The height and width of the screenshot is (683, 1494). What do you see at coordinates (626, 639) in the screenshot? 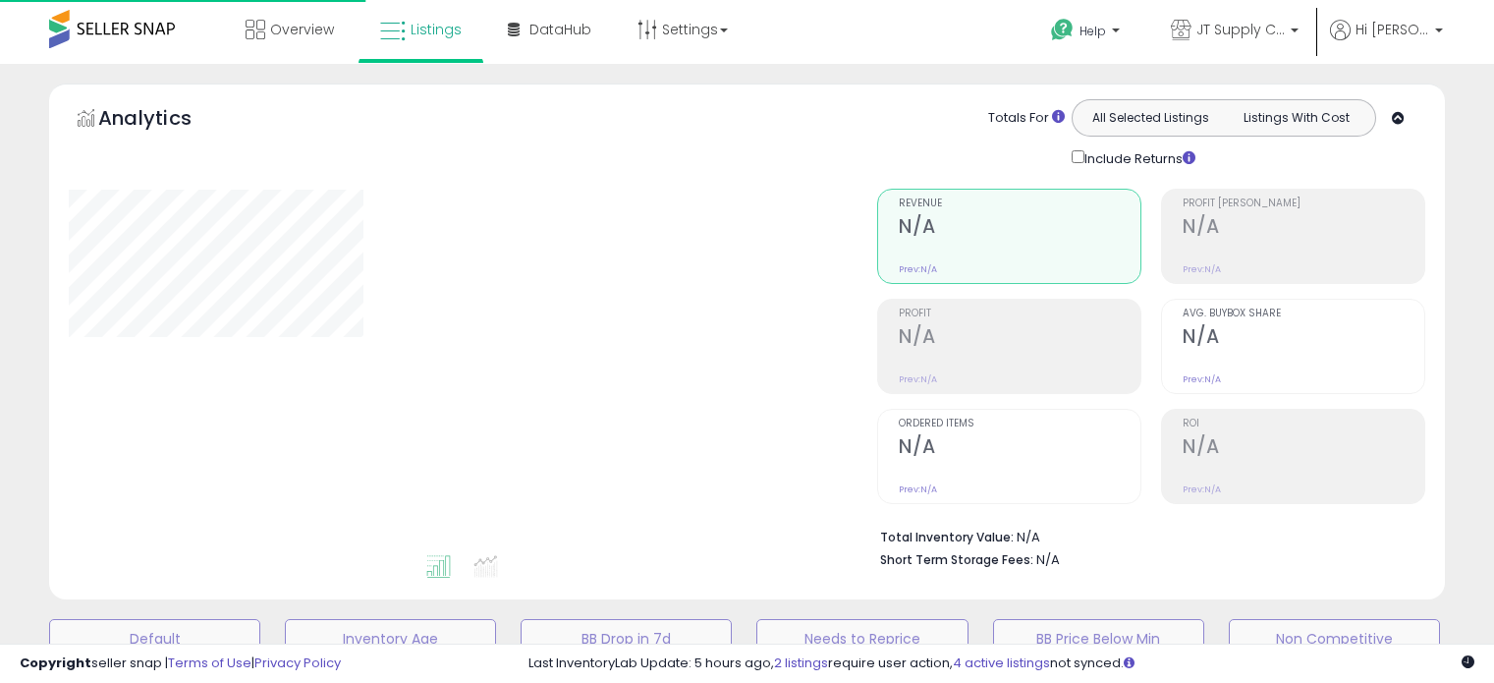
I see `button: BB Drop in 7d` at bounding box center [626, 639].